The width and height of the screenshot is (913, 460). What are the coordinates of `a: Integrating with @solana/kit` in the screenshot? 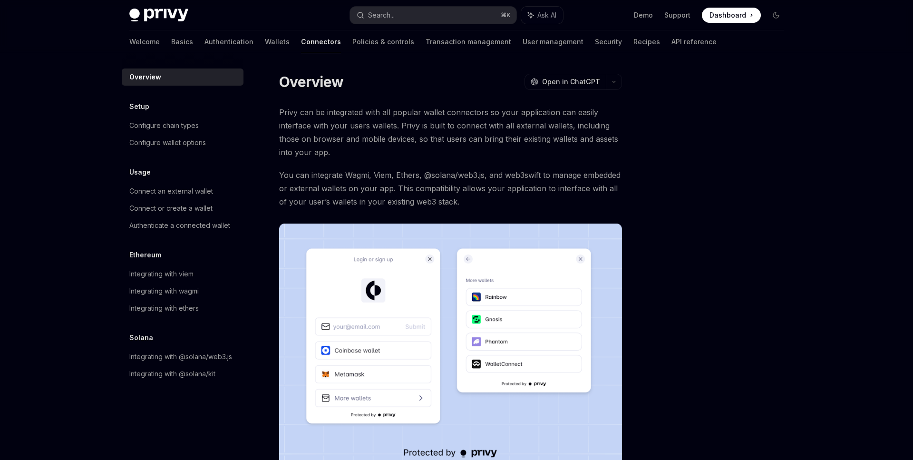 It's located at (183, 374).